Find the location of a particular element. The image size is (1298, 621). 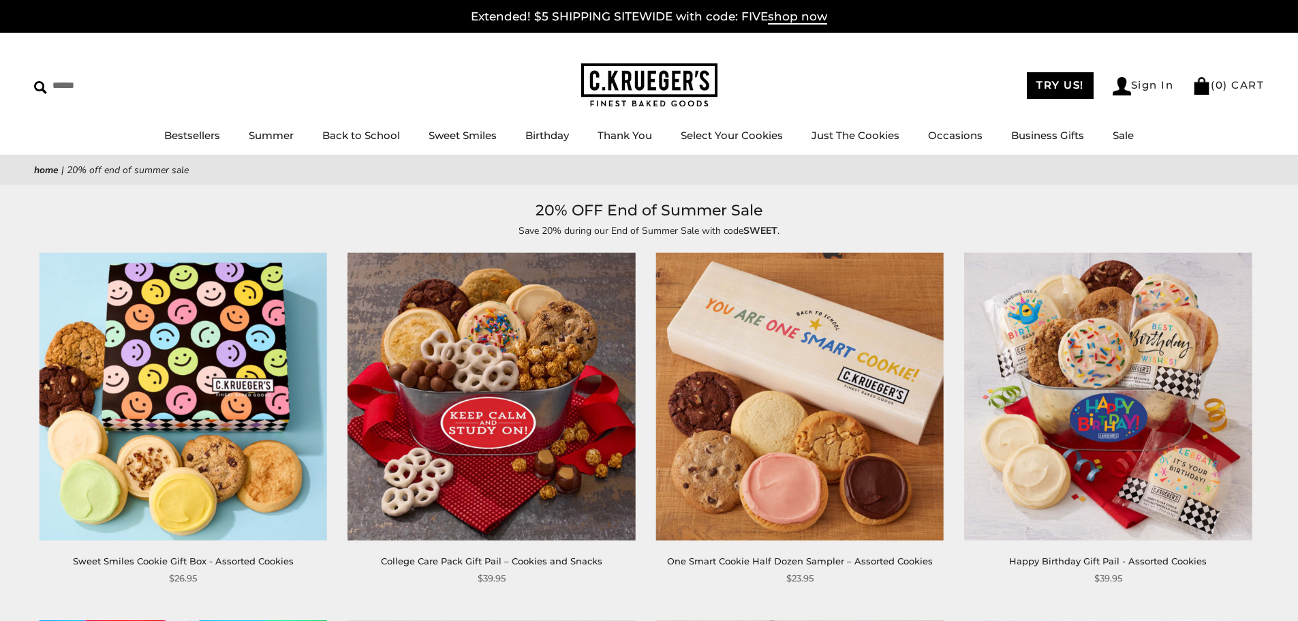

a: Sweet Smiles is located at coordinates (463, 135).